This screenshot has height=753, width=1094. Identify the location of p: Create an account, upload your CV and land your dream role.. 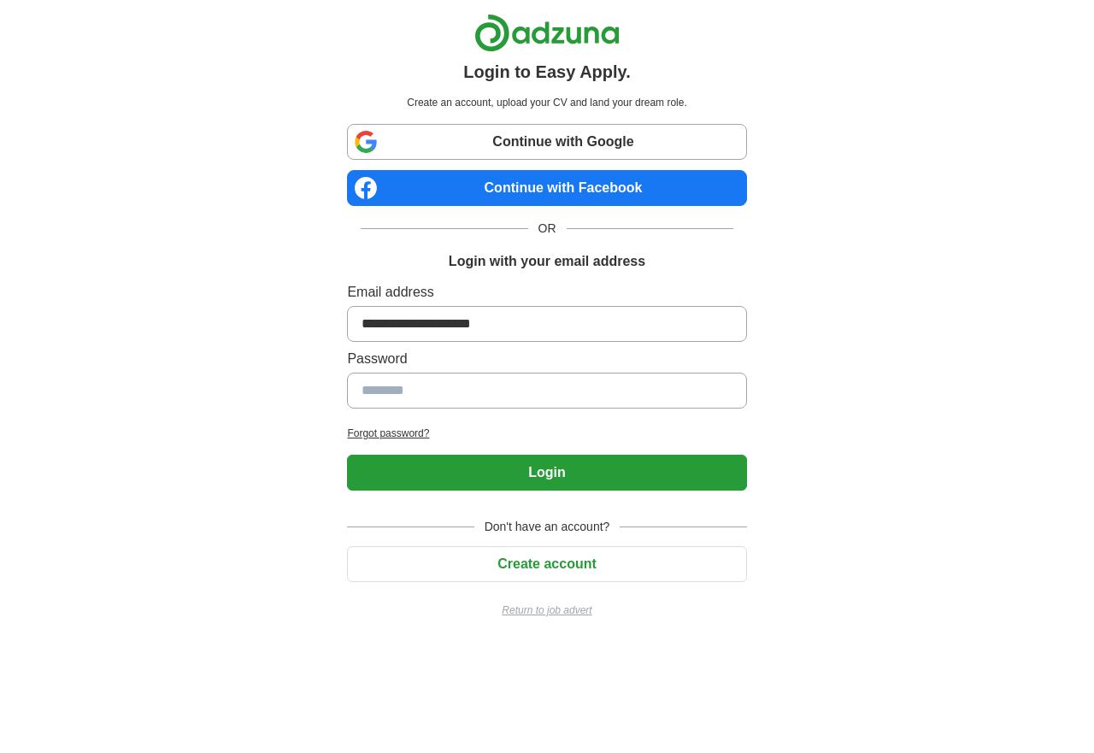
(546, 103).